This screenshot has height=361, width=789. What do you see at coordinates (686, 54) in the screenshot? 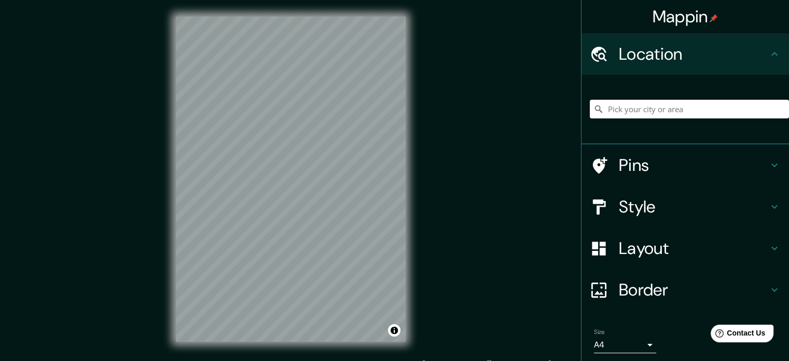
I see `div: Location` at bounding box center [686, 54].